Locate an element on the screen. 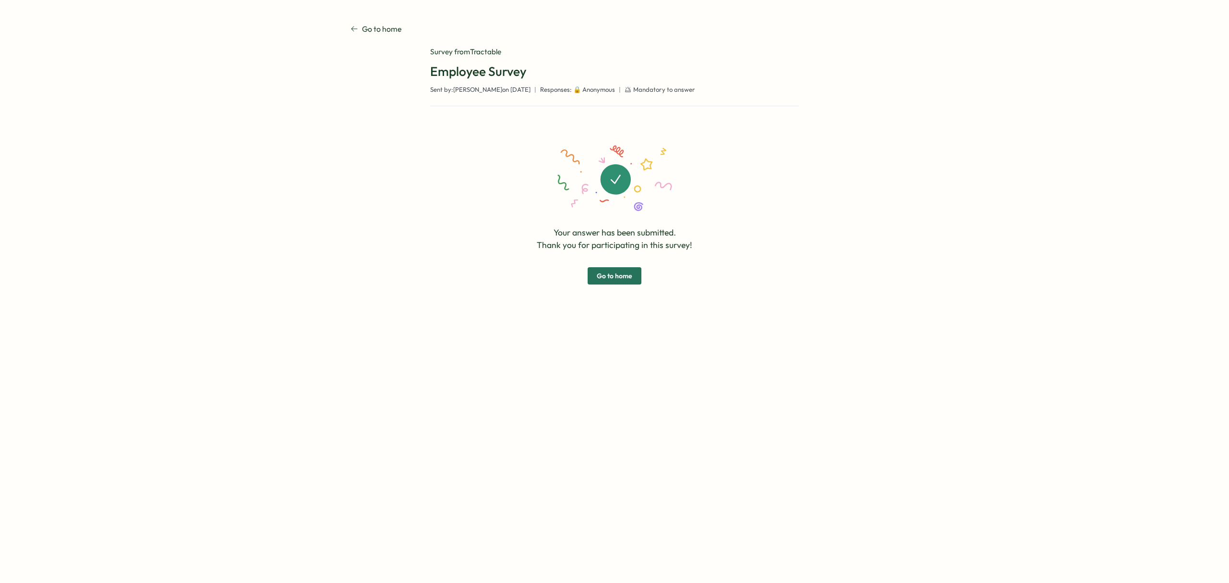 The image size is (1229, 583). p: Go to home is located at coordinates (382, 29).